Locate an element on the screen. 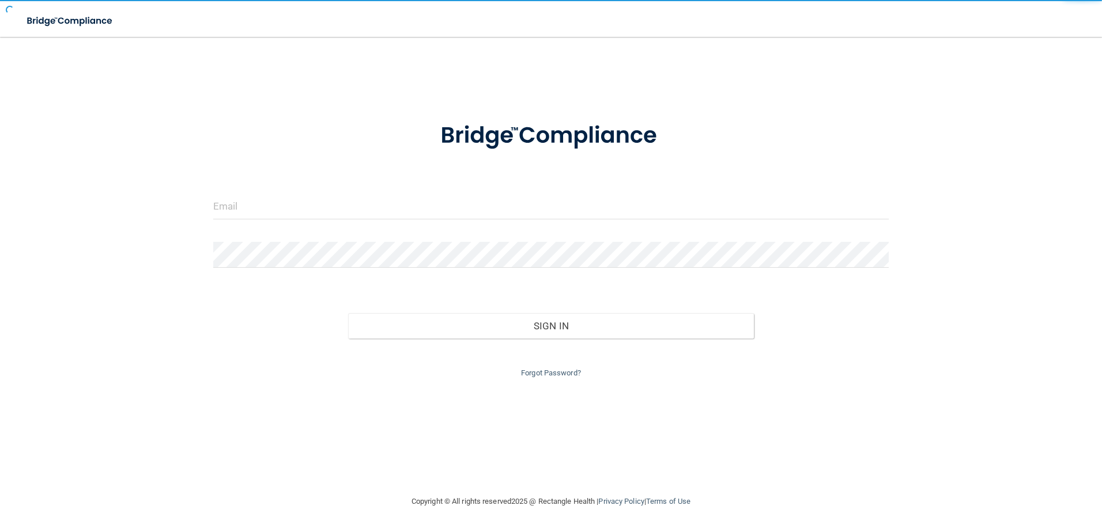 The image size is (1102, 532). a: Forgot Password? is located at coordinates (551, 373).